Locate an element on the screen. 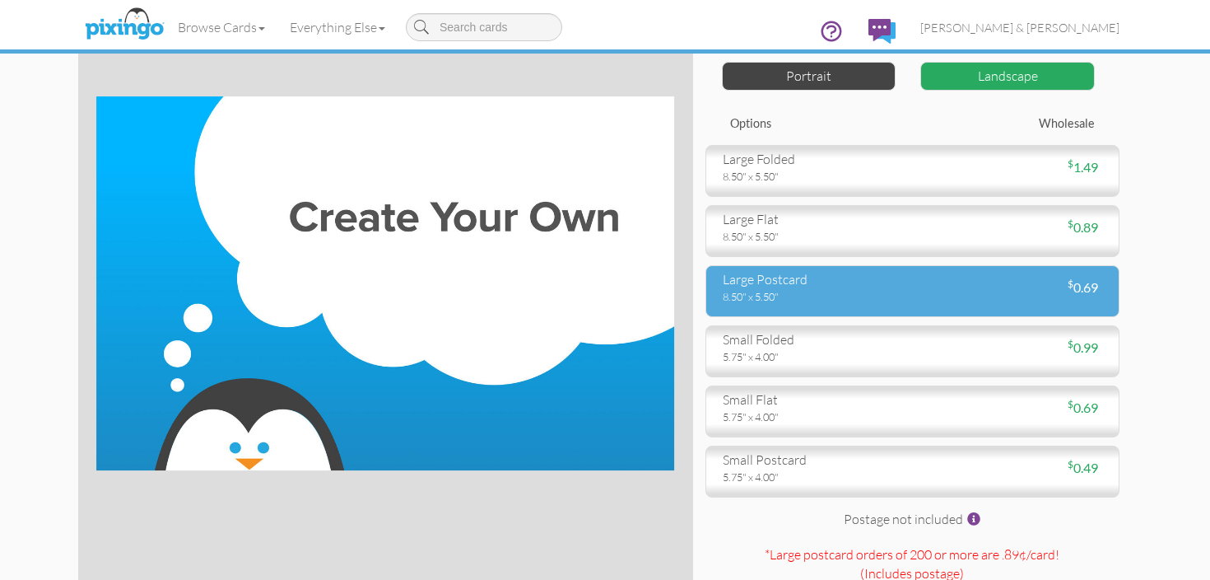  input: Search cards is located at coordinates (484, 27).